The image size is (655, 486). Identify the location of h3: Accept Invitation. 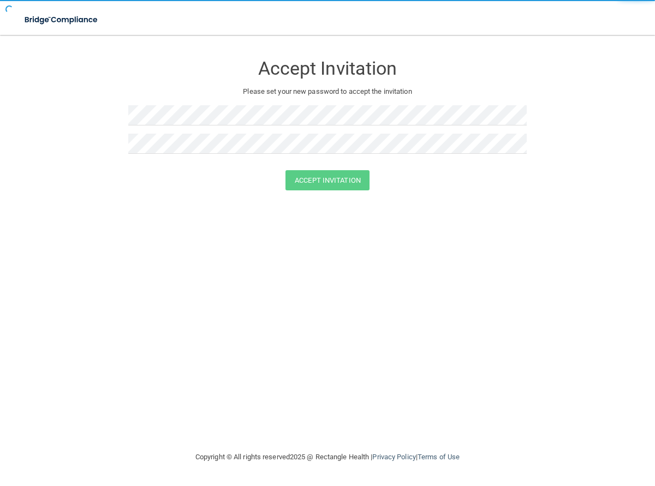
(327, 68).